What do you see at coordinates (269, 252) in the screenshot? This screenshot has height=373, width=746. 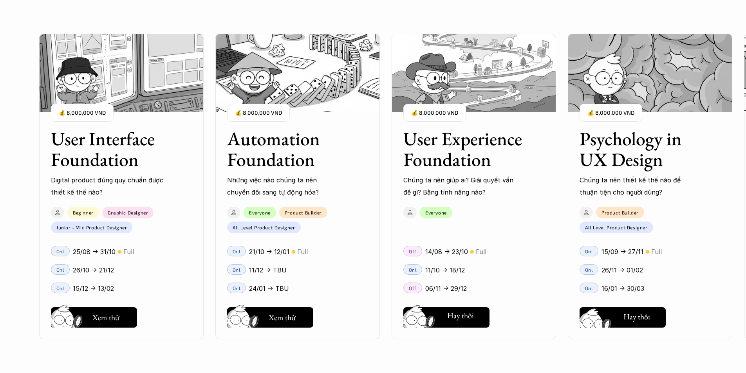 I see `p: 21/10 -> 12/01` at bounding box center [269, 252].